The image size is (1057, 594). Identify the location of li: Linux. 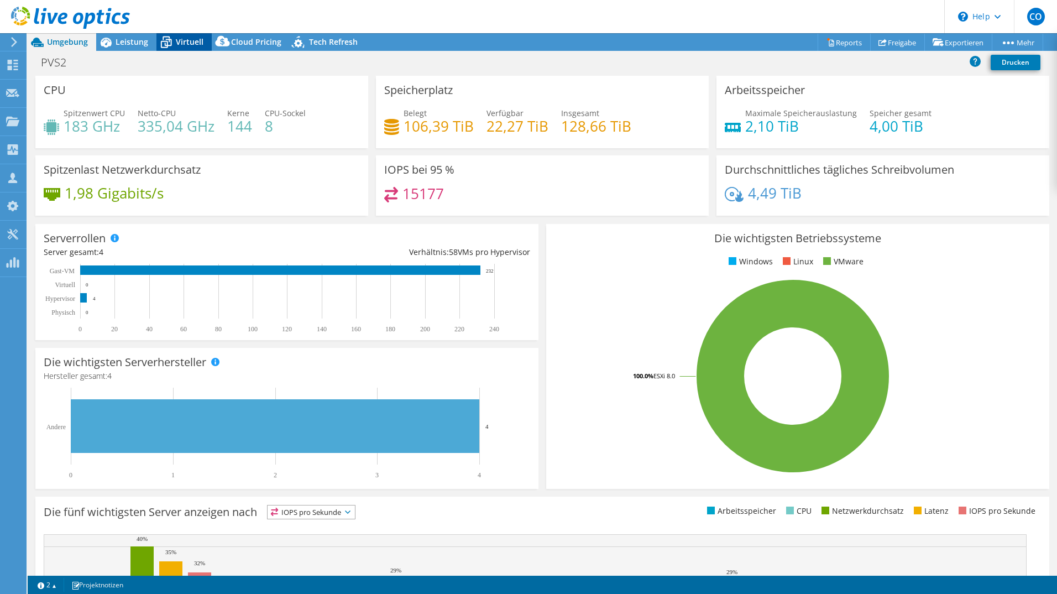
(797, 261).